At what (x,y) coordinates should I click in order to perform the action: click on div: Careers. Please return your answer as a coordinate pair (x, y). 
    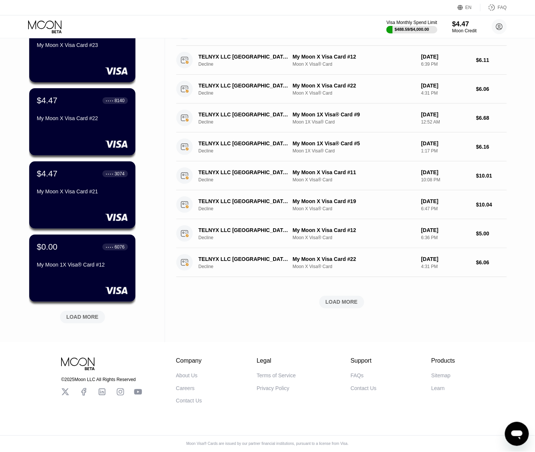
    Looking at the image, I should click on (185, 388).